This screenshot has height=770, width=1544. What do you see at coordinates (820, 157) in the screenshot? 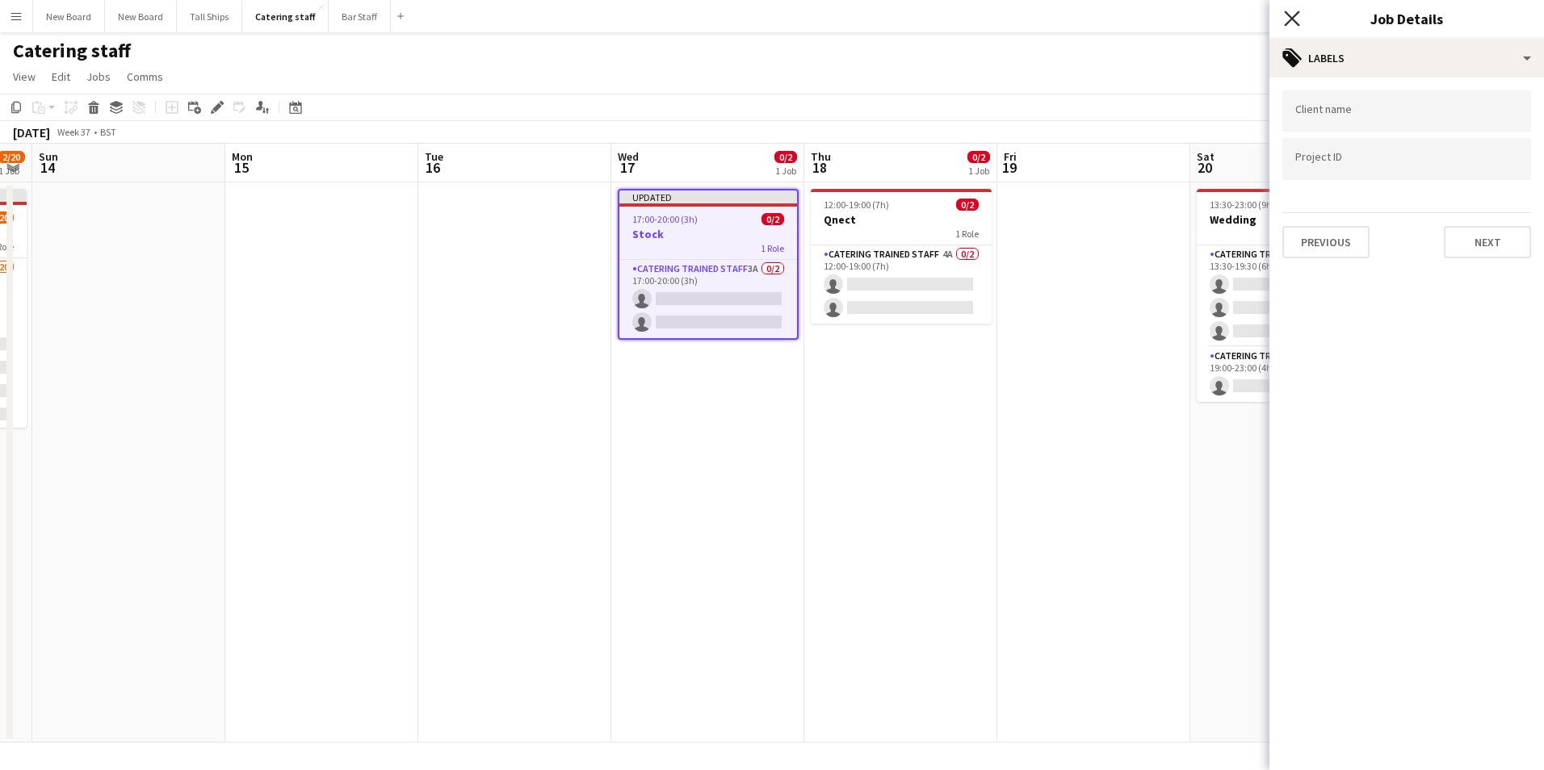
I see `span: Thu` at bounding box center [820, 157].